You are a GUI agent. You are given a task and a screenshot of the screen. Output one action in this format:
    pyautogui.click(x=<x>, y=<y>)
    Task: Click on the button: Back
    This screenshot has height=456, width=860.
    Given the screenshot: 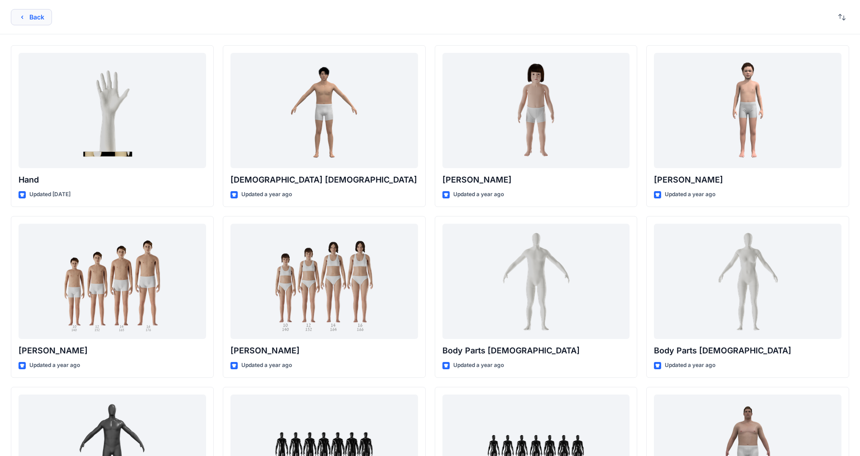 What is the action you would take?
    pyautogui.click(x=31, y=17)
    